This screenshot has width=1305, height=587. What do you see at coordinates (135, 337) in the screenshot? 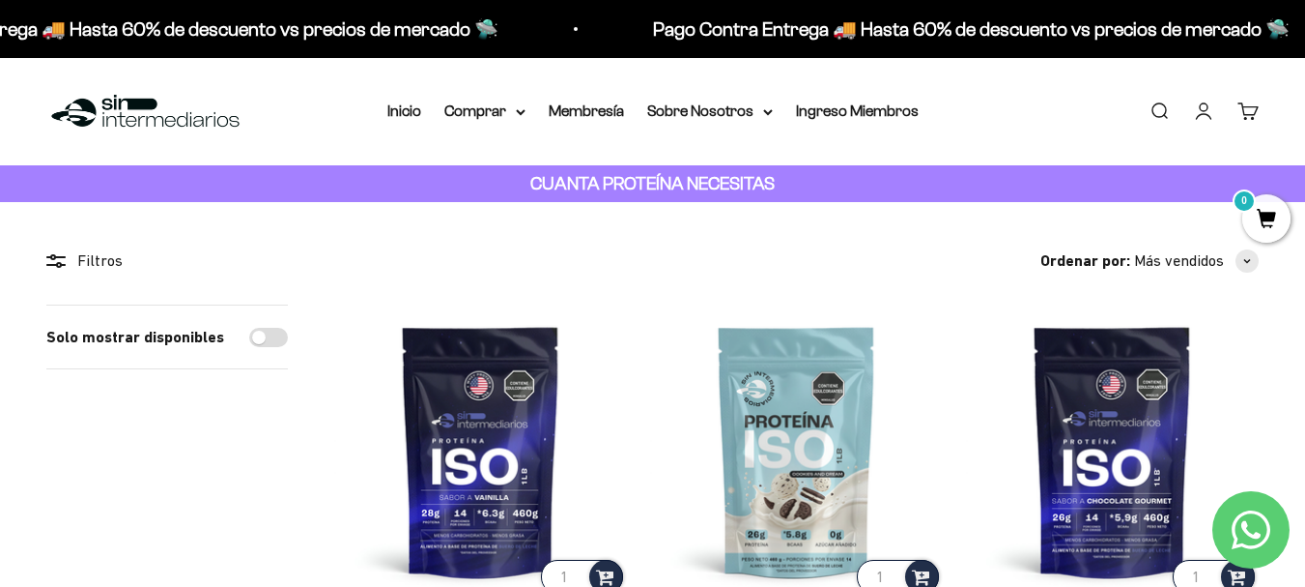
I see `label: Solo mostrar disponibles` at bounding box center [135, 337].